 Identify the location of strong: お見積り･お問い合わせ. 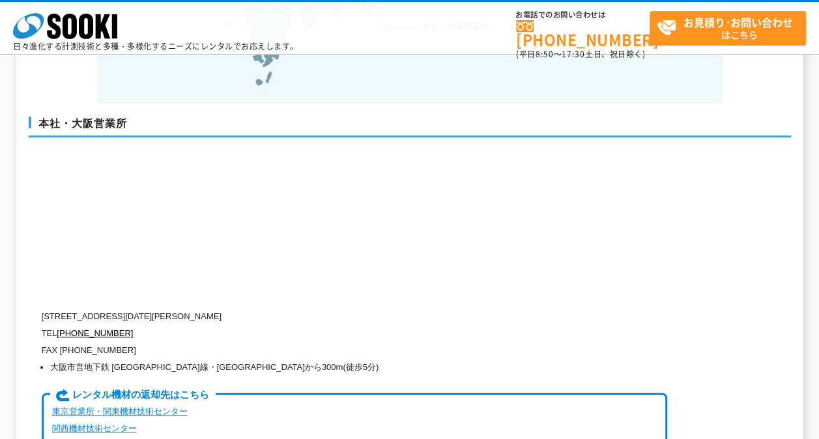
(738, 22).